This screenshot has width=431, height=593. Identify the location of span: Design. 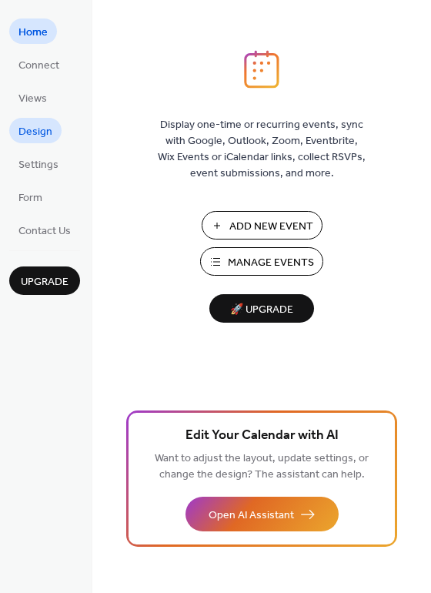
(35, 132).